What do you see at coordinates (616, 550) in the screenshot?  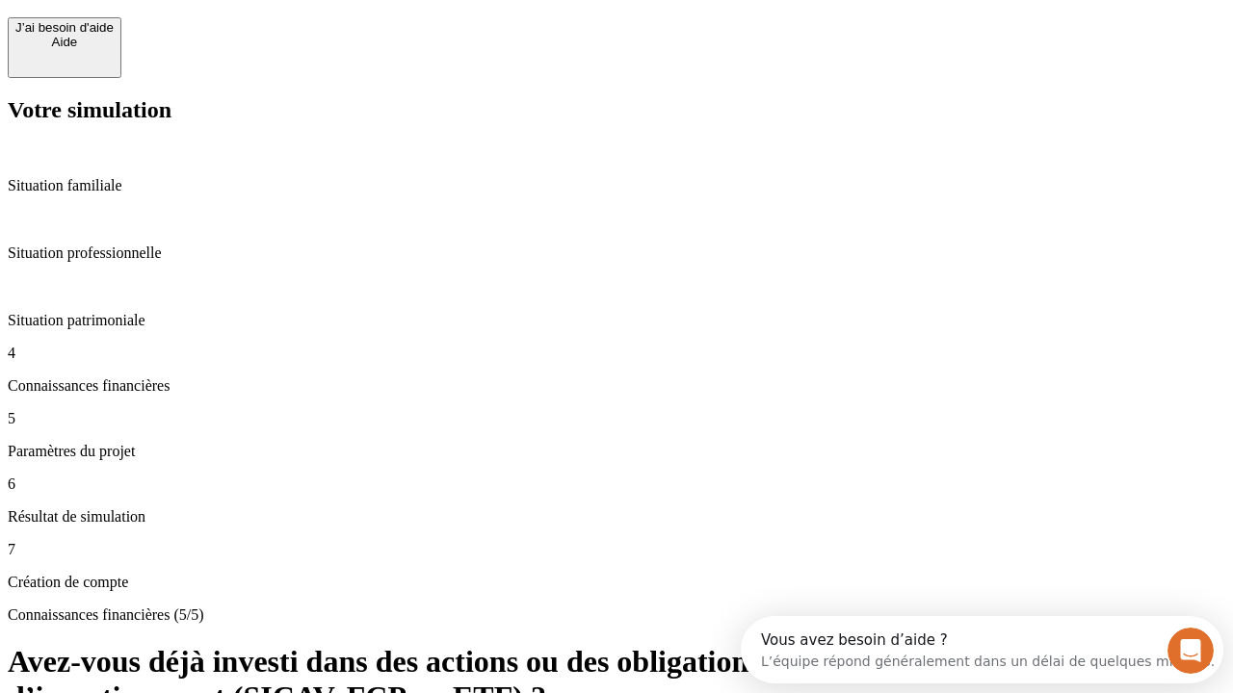 I see `p: 7` at bounding box center [616, 550].